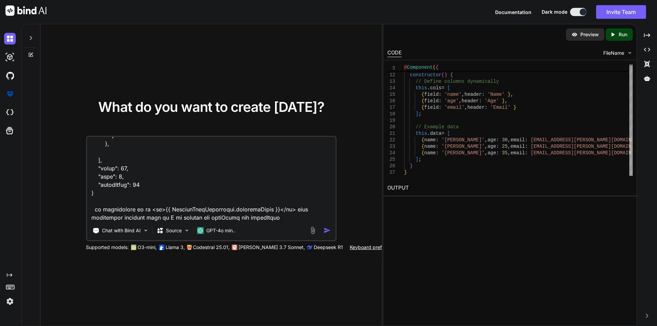 The image size is (657, 326). I want to click on span: field, so click(431, 101).